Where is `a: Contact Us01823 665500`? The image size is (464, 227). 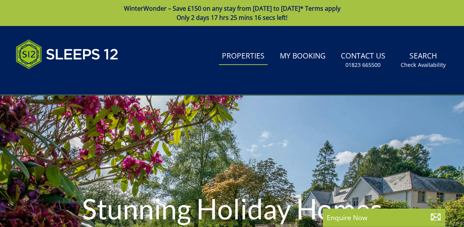 a: Contact Us01823 665500 is located at coordinates (363, 60).